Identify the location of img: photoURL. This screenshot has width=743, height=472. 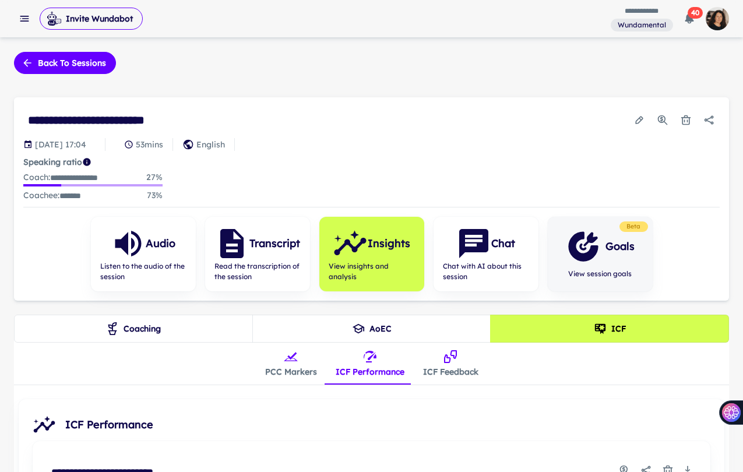
(718, 19).